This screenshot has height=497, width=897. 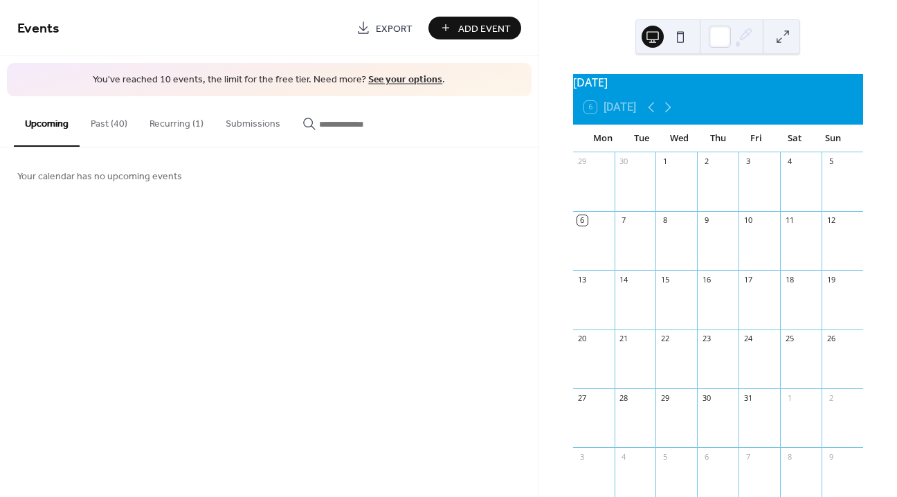 What do you see at coordinates (748, 220) in the screenshot?
I see `div: 10` at bounding box center [748, 220].